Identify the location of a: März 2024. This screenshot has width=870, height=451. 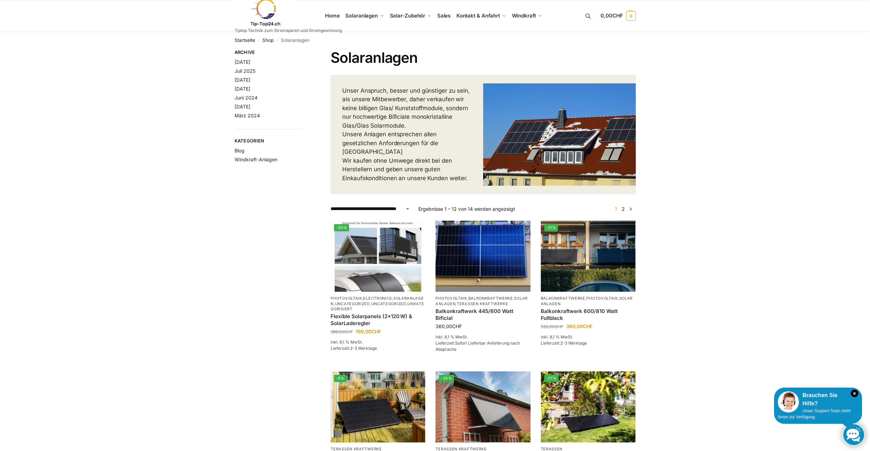
(247, 115).